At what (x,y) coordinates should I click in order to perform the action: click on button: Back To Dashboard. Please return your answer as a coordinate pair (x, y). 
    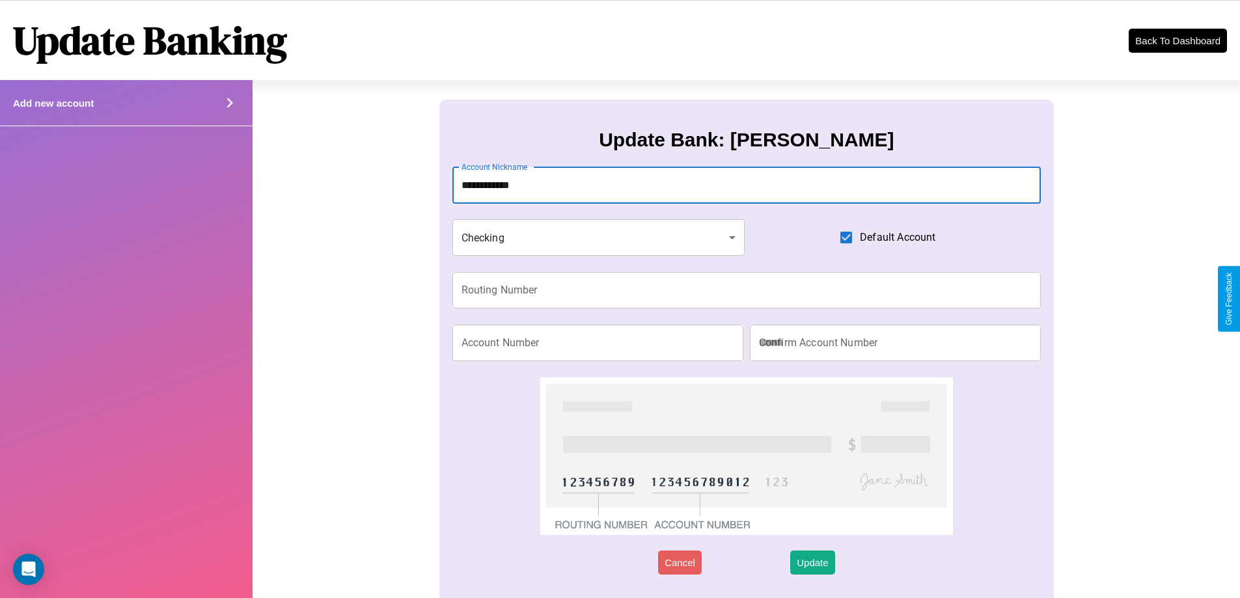
    Looking at the image, I should click on (1177, 40).